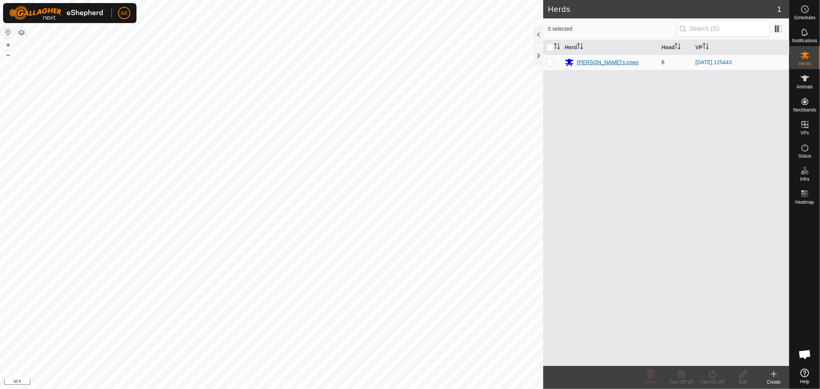 The image size is (820, 389). Describe the element at coordinates (805, 110) in the screenshot. I see `span: Neckbands` at that location.